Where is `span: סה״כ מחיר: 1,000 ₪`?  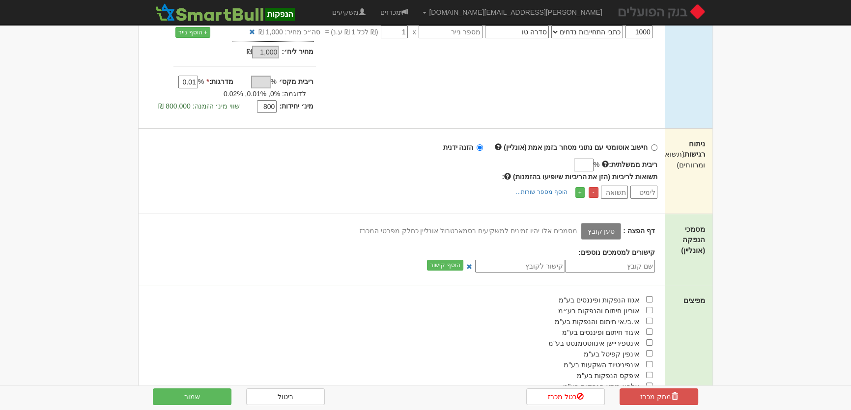 span: סה״כ מחיר: 1,000 ₪ is located at coordinates (289, 32).